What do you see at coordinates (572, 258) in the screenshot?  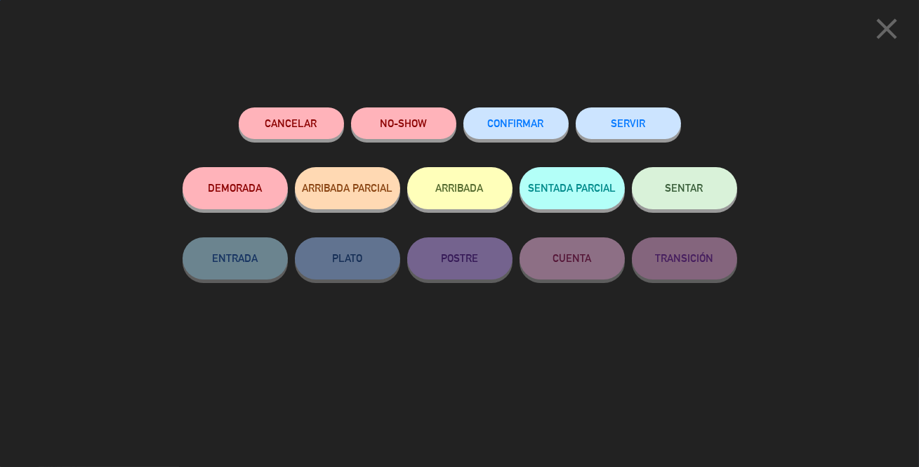 I see `button: CUENTA` at bounding box center [572, 258].